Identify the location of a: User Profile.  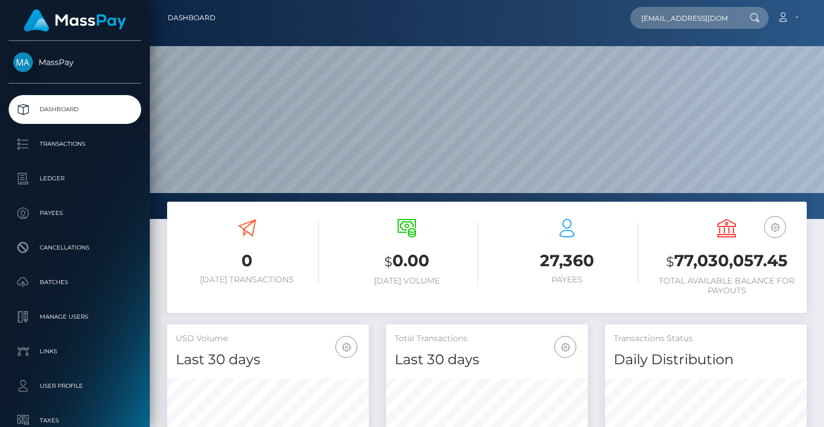
(75, 386).